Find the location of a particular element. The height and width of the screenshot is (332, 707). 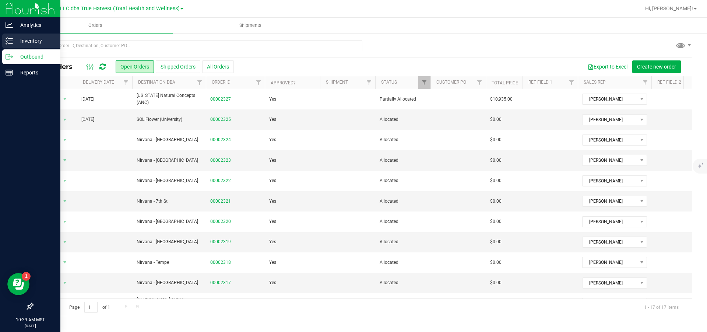

span: Shipments is located at coordinates (250, 25).